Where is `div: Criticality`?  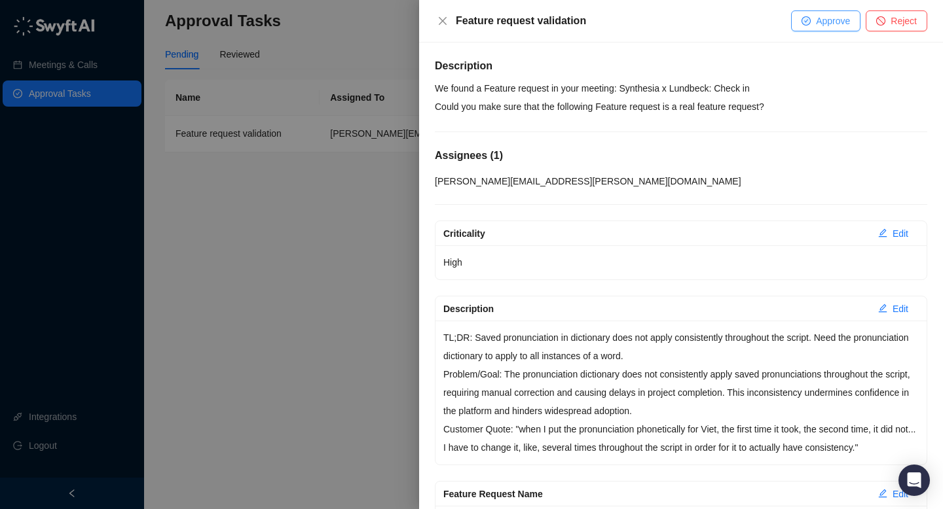
div: Criticality is located at coordinates (655, 234).